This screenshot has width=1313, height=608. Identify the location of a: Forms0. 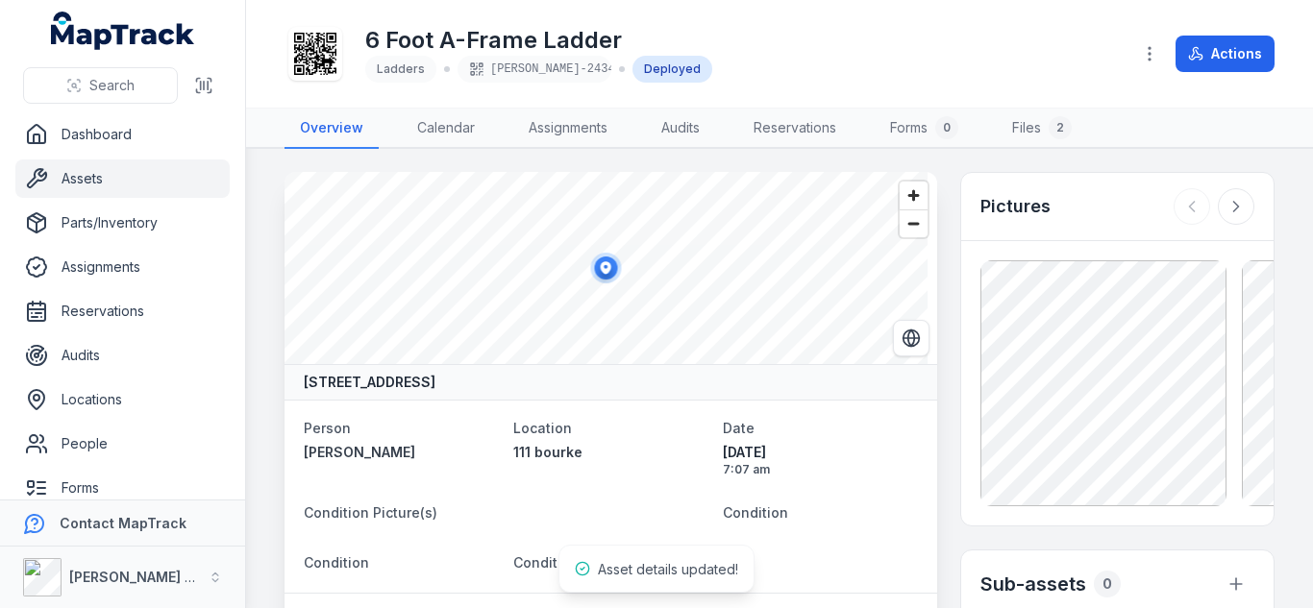
(924, 129).